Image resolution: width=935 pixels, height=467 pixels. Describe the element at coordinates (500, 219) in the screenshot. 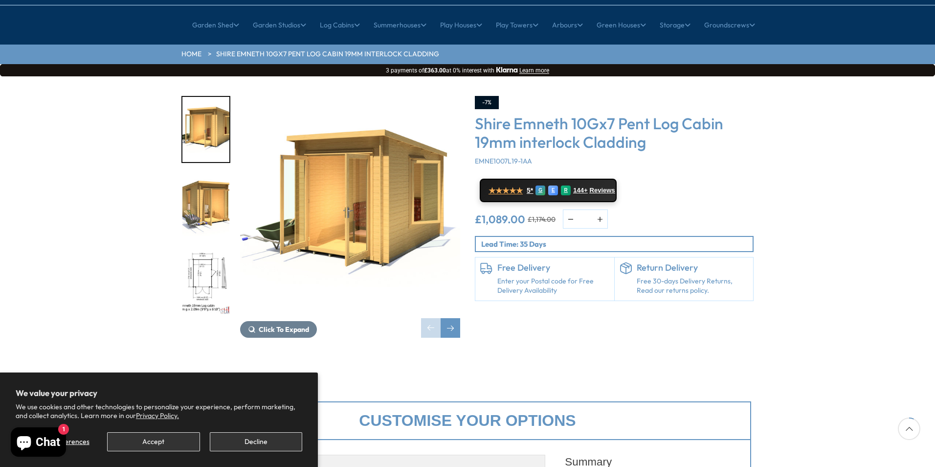

I see `ins: £1,089.00` at that location.